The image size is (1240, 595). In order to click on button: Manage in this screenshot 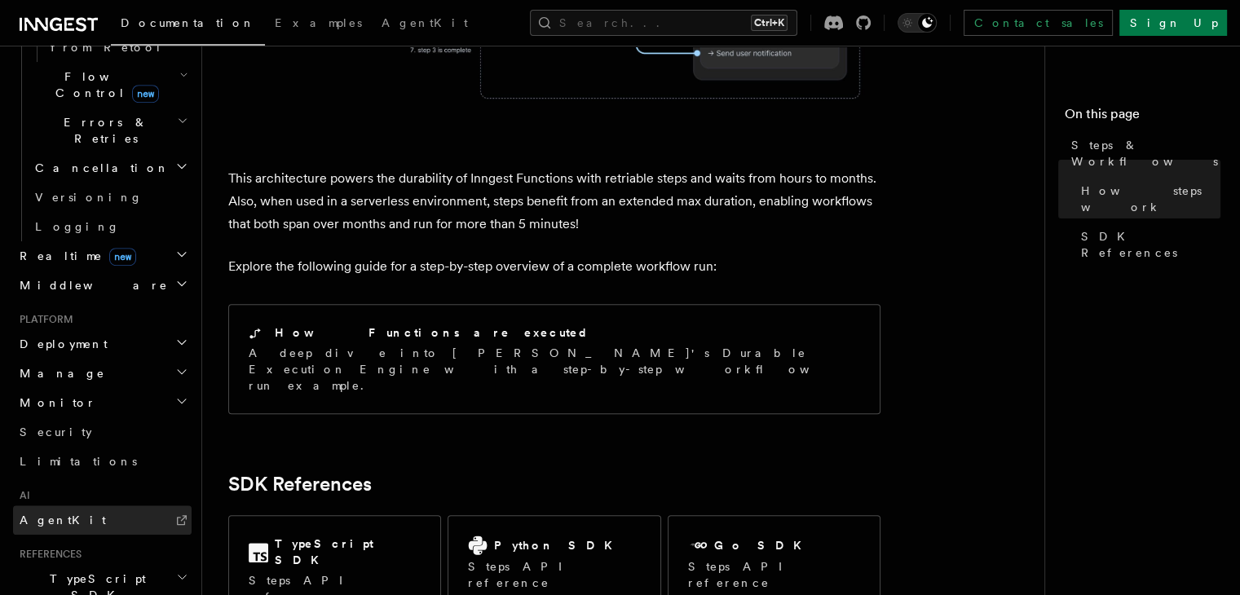, I will do `click(102, 373)`.